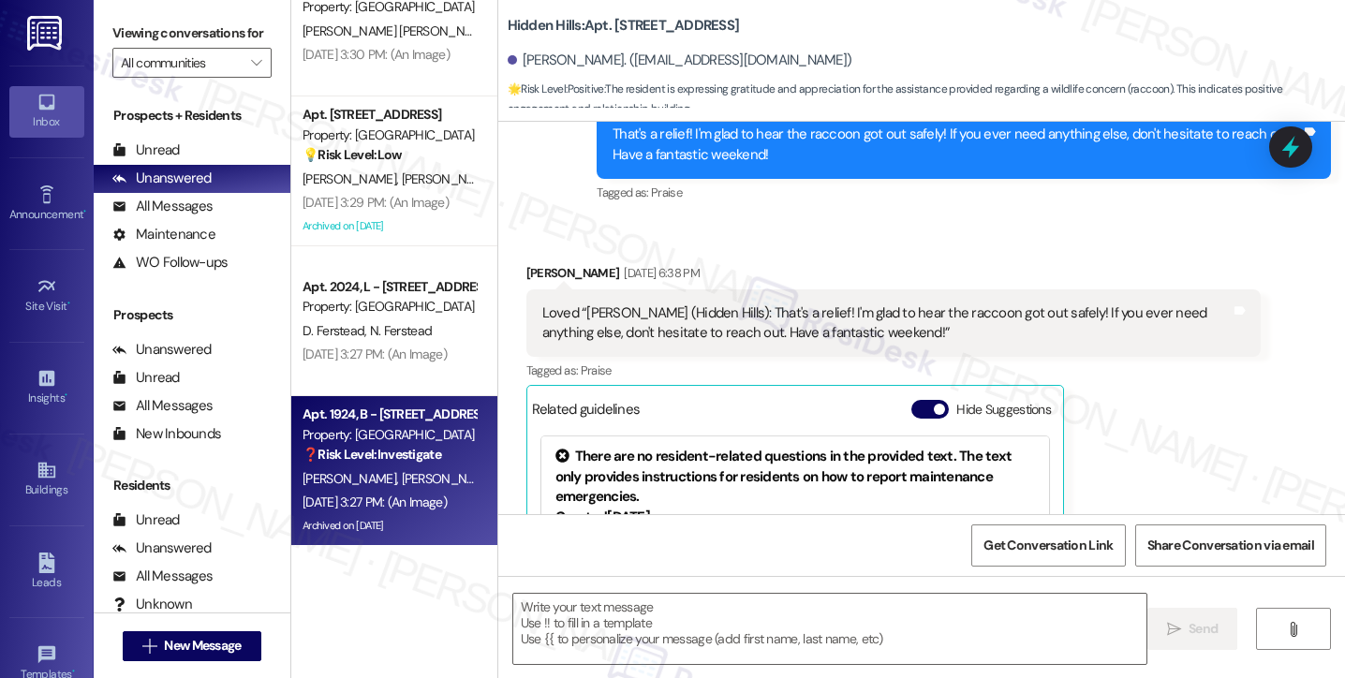 The width and height of the screenshot is (1345, 678). I want to click on span: Send, so click(1203, 628).